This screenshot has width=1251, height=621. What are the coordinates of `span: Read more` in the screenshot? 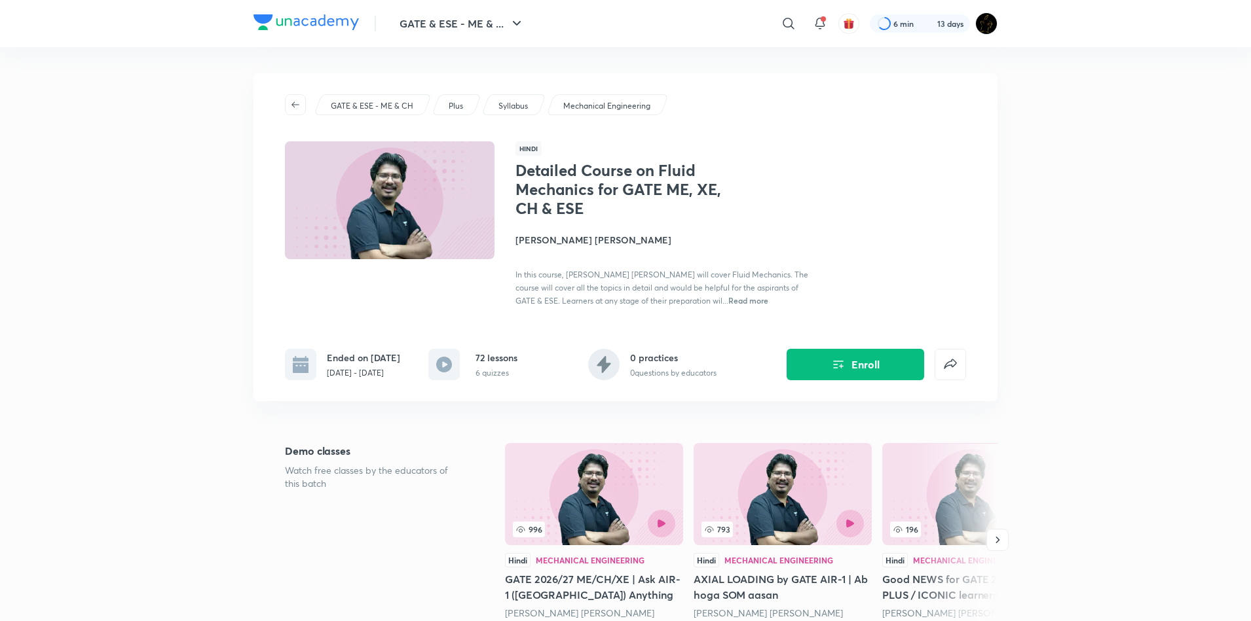 It's located at (748, 301).